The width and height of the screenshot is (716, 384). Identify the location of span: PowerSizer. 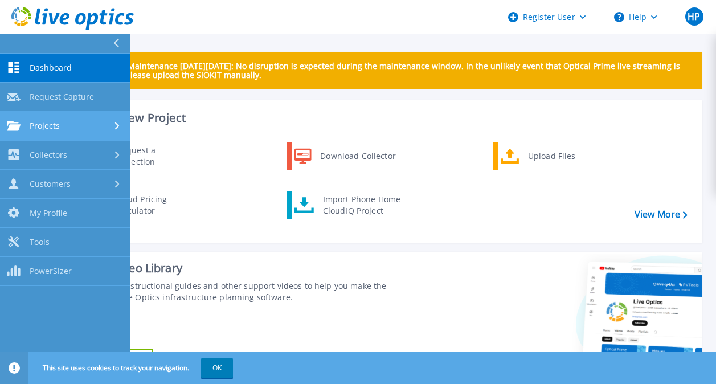
(51, 271).